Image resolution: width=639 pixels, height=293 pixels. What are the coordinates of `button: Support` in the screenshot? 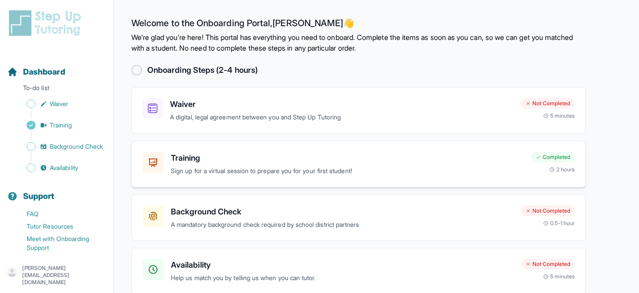 It's located at (56, 191).